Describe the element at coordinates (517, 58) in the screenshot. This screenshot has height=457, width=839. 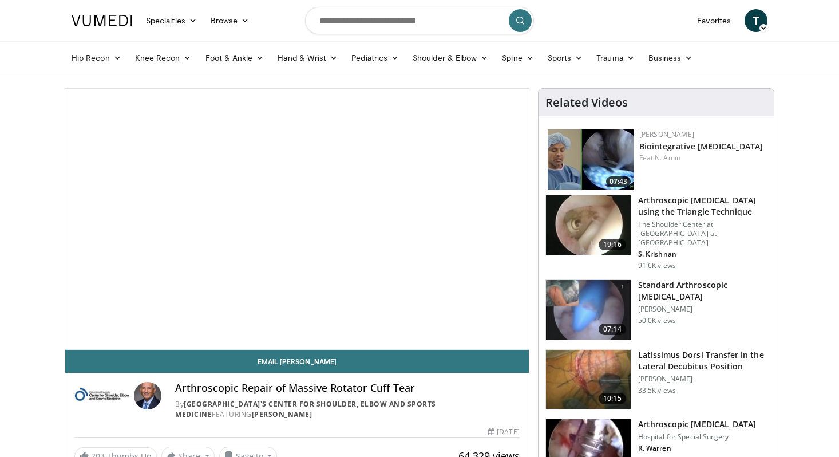
I see `a: Spine` at that location.